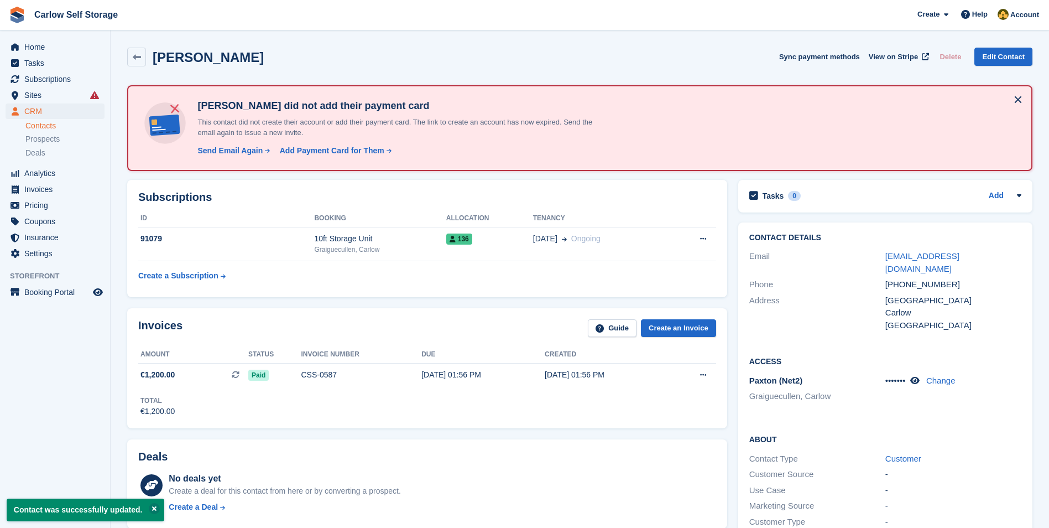 The width and height of the screenshot is (1049, 528). Describe the element at coordinates (182, 275) in the screenshot. I see `a: Create a Subscription` at that location.